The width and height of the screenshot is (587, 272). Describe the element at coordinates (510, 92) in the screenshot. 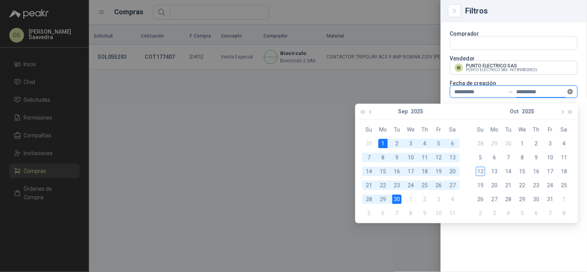

I see `span: swap-right` at that location.